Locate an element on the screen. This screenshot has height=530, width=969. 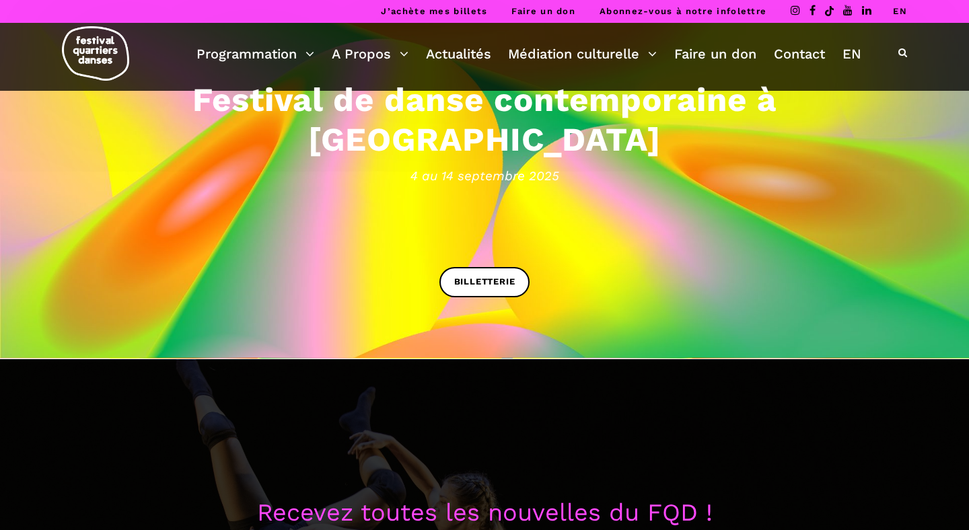
img: logo-fqd-med is located at coordinates (96, 53).